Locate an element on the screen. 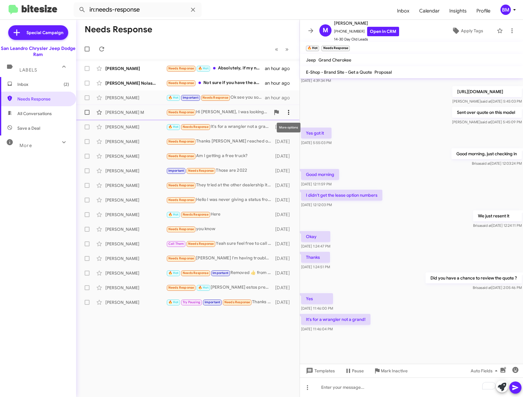 The height and width of the screenshot is (397, 523). div: It's for a wrangler not a grand! is located at coordinates (220, 127).